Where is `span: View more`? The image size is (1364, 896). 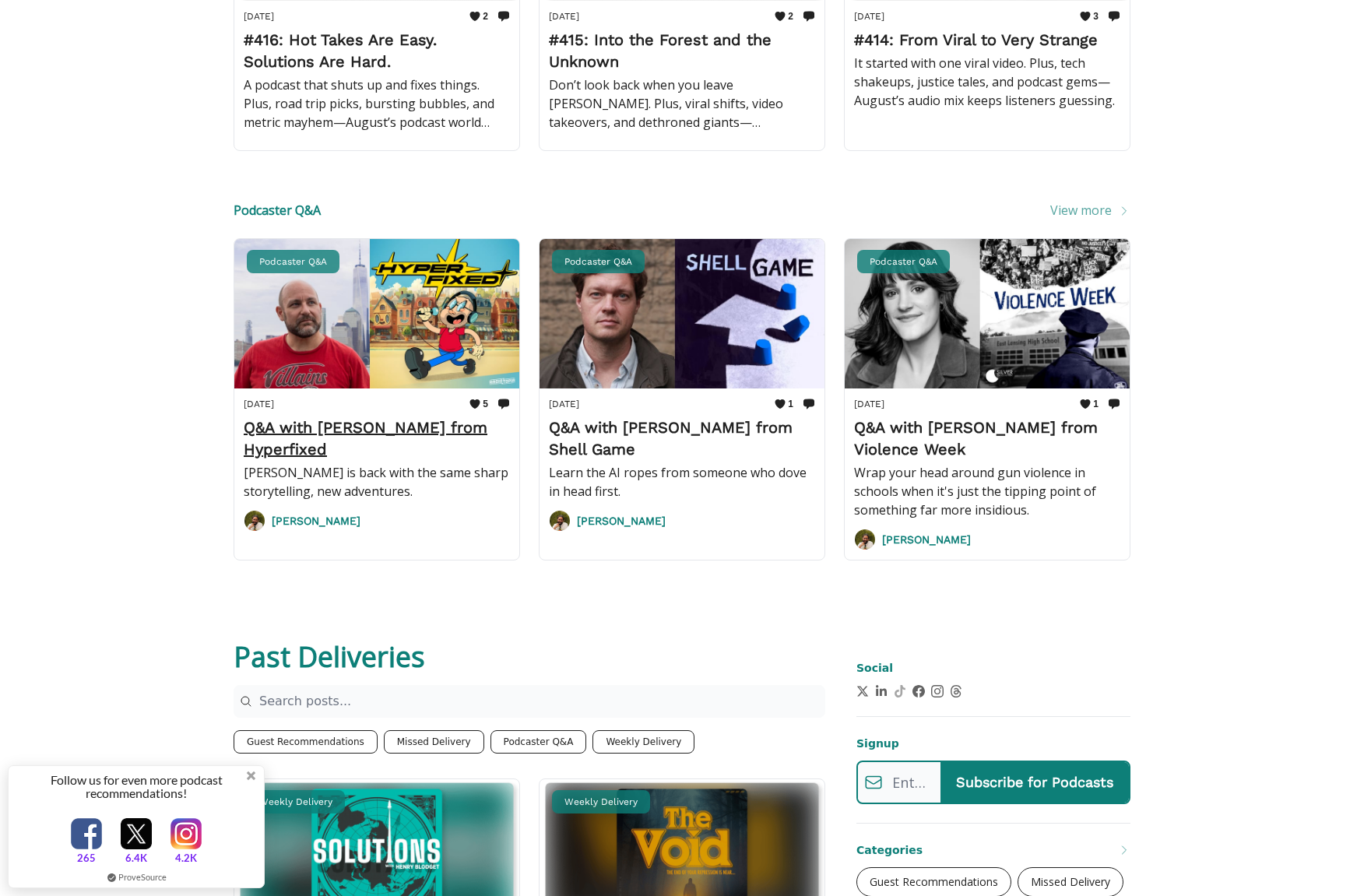
span: View more is located at coordinates (1090, 210).